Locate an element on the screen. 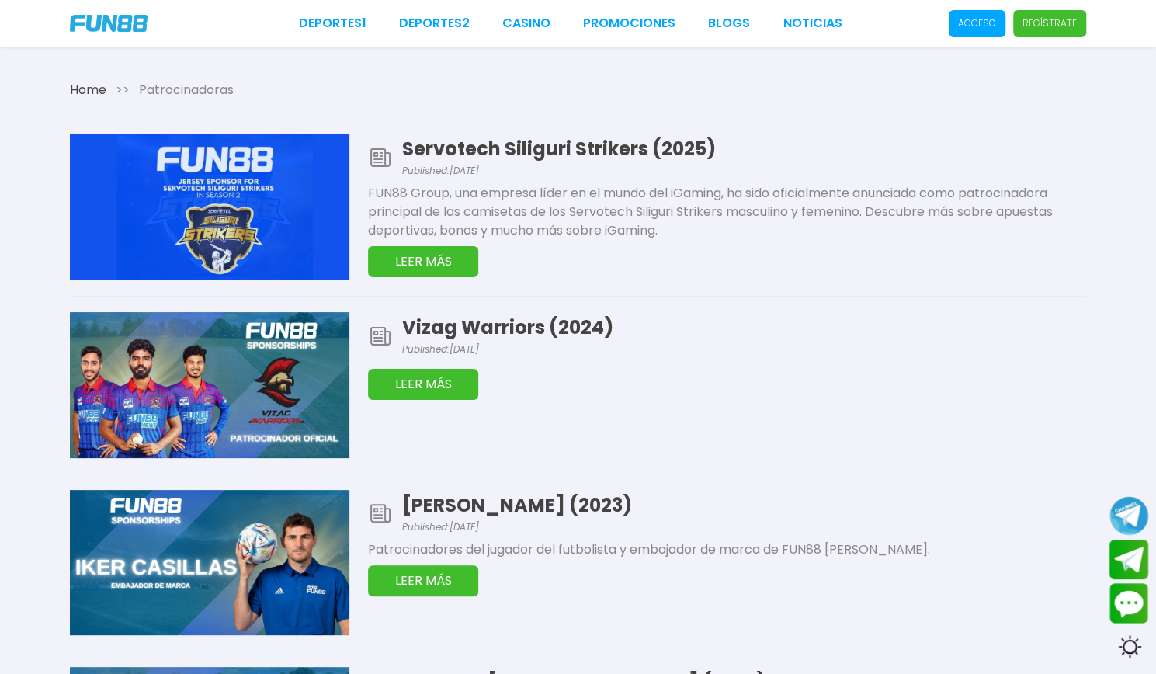 Image resolution: width=1156 pixels, height=674 pixels. a: Home is located at coordinates (88, 90).